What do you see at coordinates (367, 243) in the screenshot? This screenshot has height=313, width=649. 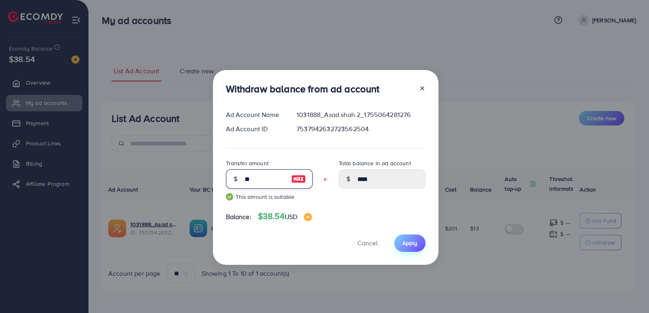 I see `button: Cancel` at bounding box center [367, 243].